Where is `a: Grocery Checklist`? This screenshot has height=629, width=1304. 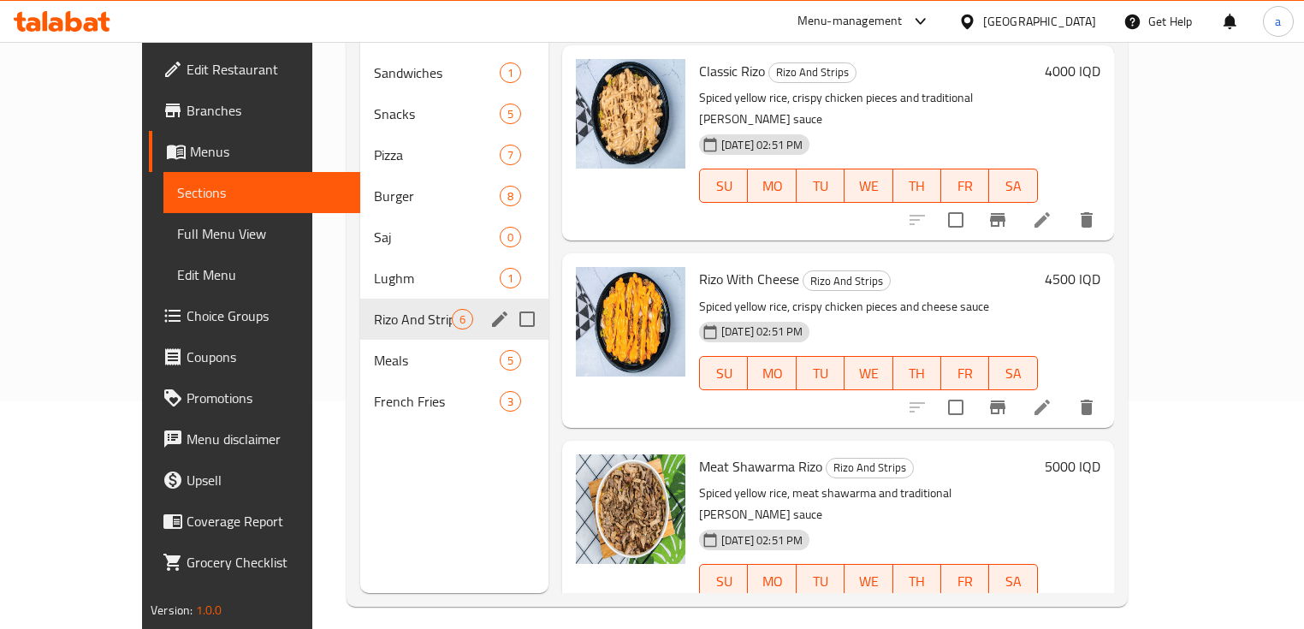
a: Grocery Checklist is located at coordinates (254, 562).